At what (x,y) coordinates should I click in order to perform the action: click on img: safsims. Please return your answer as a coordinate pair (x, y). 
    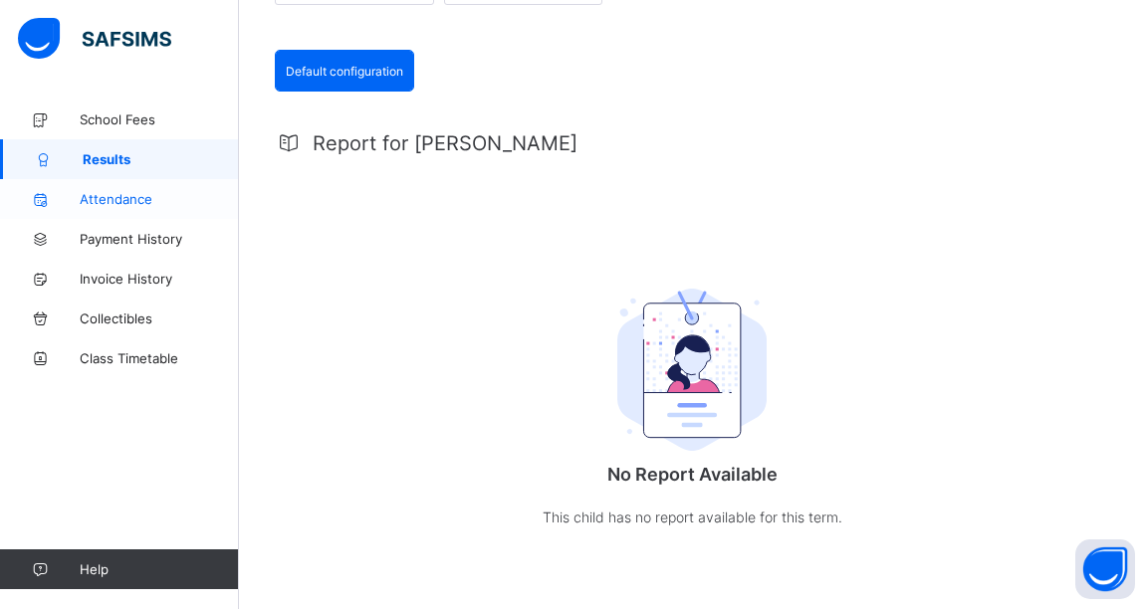
    Looking at the image, I should click on (95, 39).